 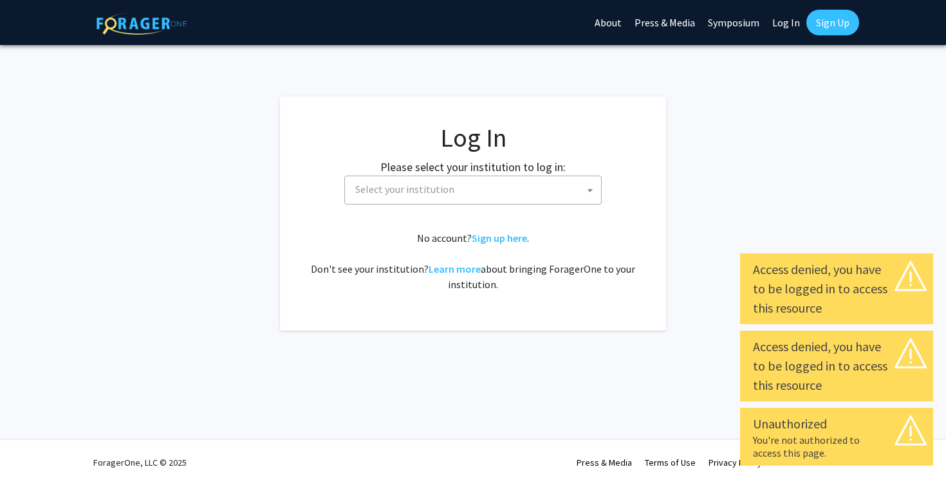 What do you see at coordinates (140, 463) in the screenshot?
I see `div: ForagerOne, LLC © 2025` at bounding box center [140, 463].